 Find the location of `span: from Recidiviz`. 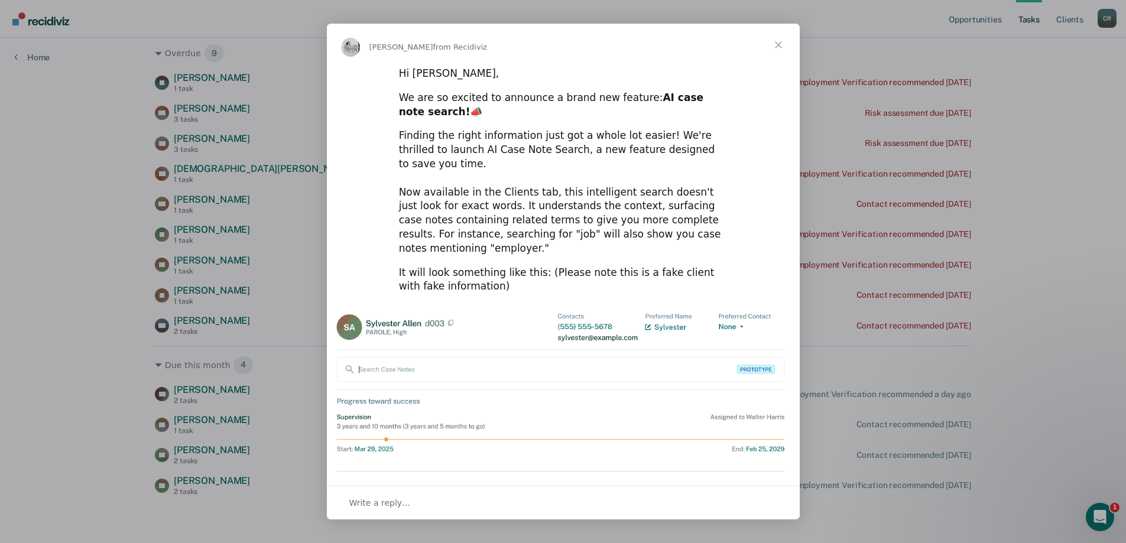

span: from Recidiviz is located at coordinates (460, 47).